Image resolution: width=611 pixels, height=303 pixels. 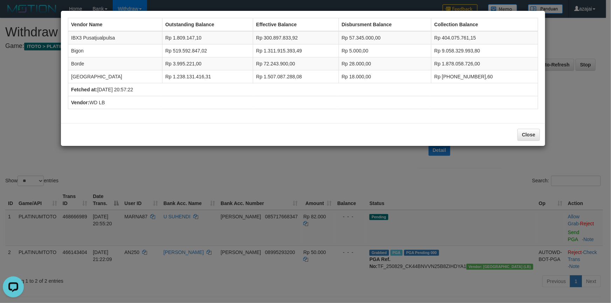 What do you see at coordinates (385, 51) in the screenshot?
I see `td: Rp 5.000,00` at bounding box center [385, 51].